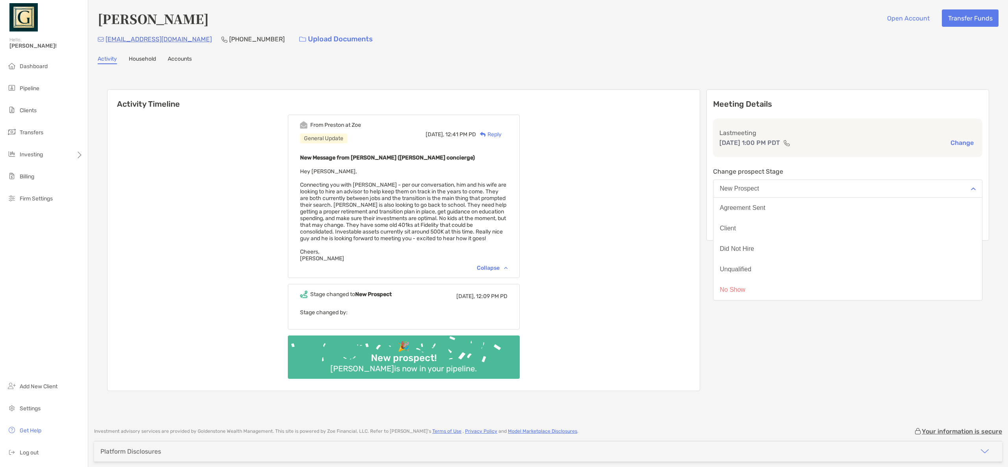  What do you see at coordinates (984, 451) in the screenshot?
I see `img: icon arrow` at bounding box center [984, 451].